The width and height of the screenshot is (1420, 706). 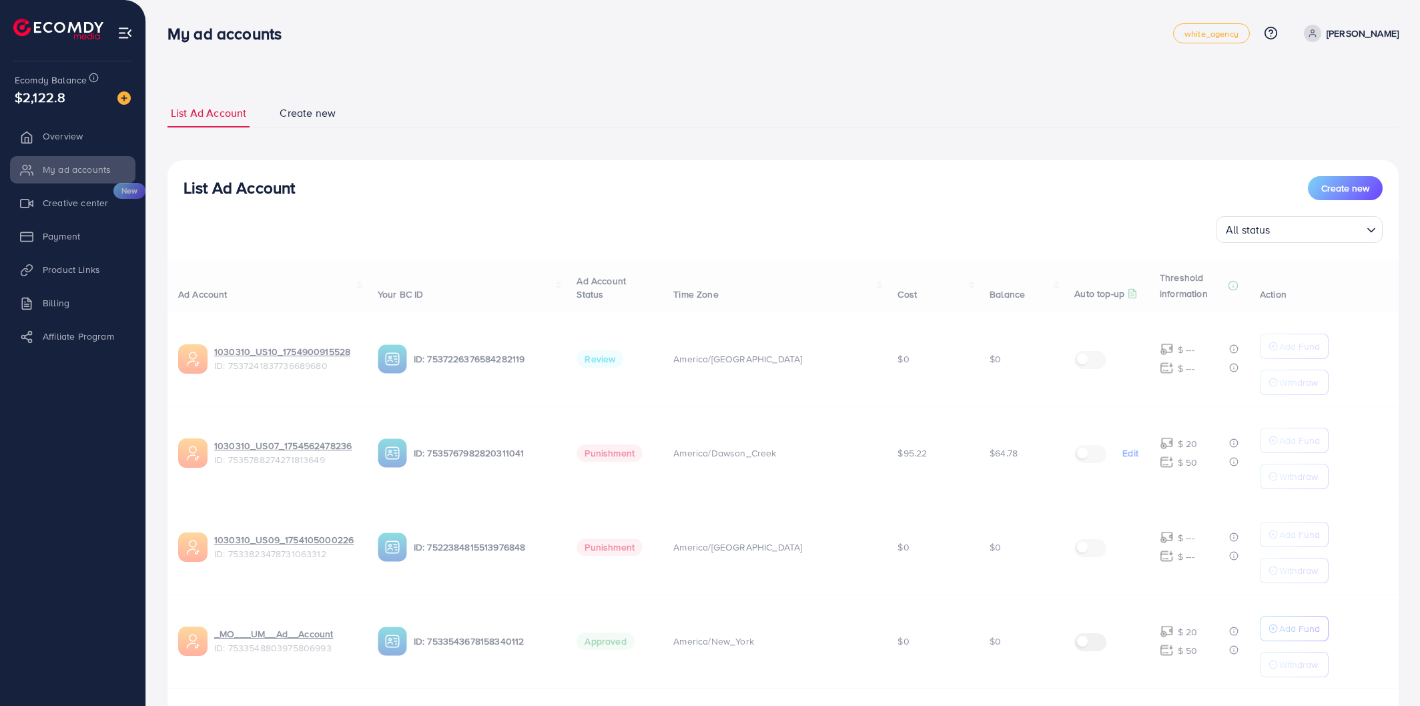 I want to click on div: Search for option, so click(x=1299, y=230).